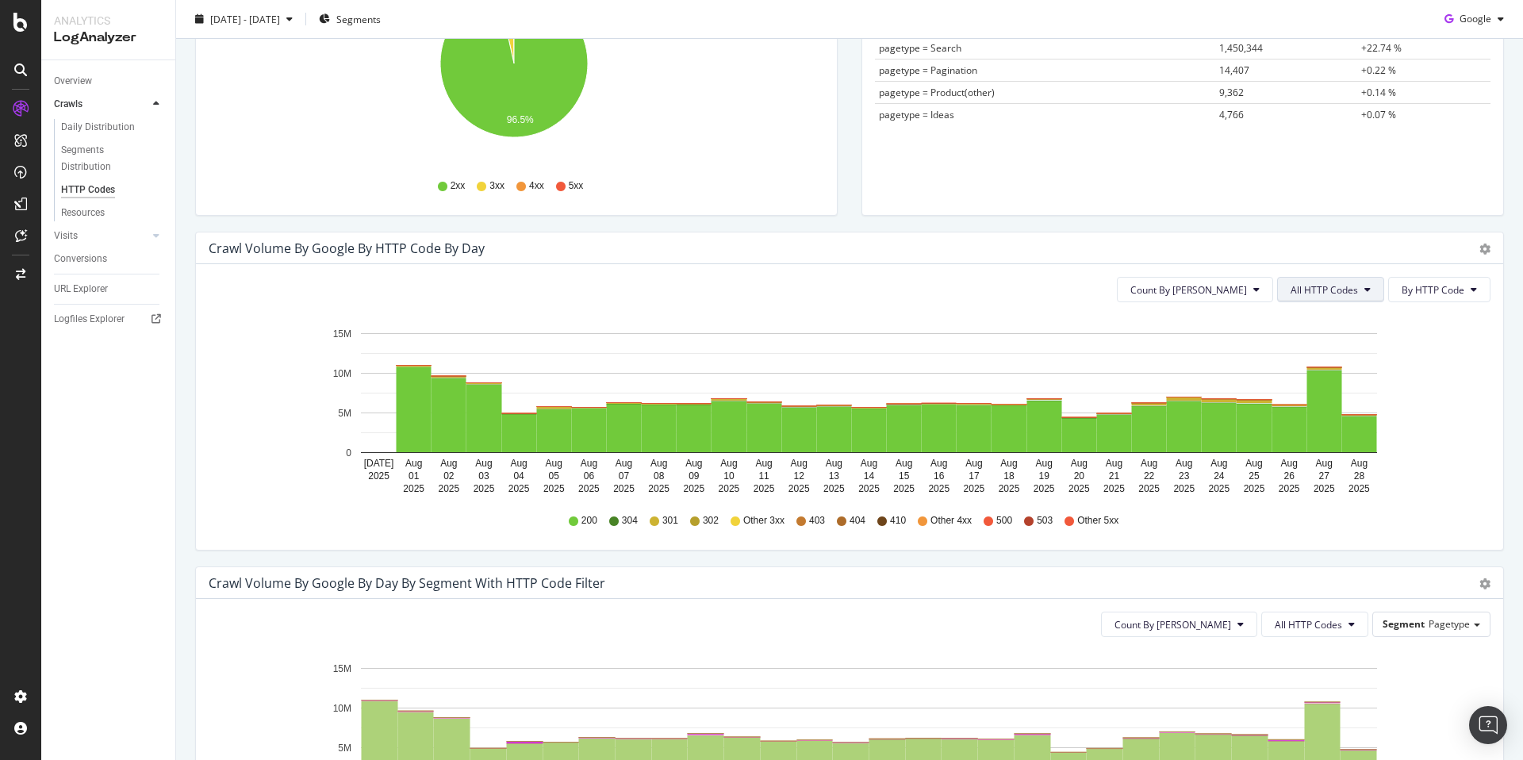  What do you see at coordinates (1115, 476) in the screenshot?
I see `text: 21` at bounding box center [1115, 476].